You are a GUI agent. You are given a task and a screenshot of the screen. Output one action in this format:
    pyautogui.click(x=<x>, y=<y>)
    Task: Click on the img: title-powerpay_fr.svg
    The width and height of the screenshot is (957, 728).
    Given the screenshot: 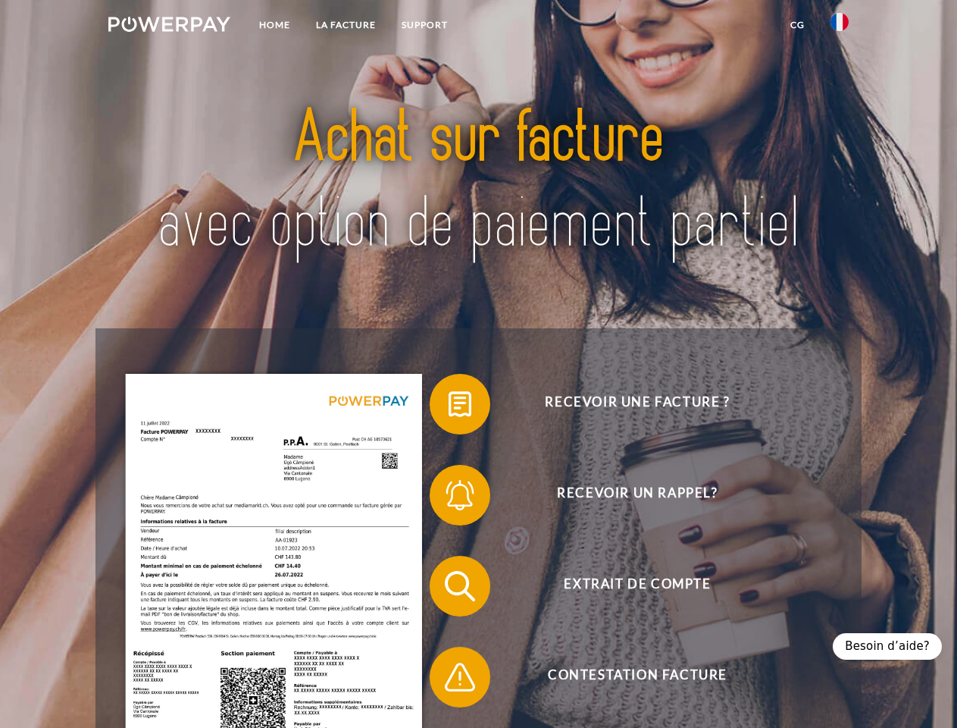 What is the action you would take?
    pyautogui.click(x=478, y=181)
    